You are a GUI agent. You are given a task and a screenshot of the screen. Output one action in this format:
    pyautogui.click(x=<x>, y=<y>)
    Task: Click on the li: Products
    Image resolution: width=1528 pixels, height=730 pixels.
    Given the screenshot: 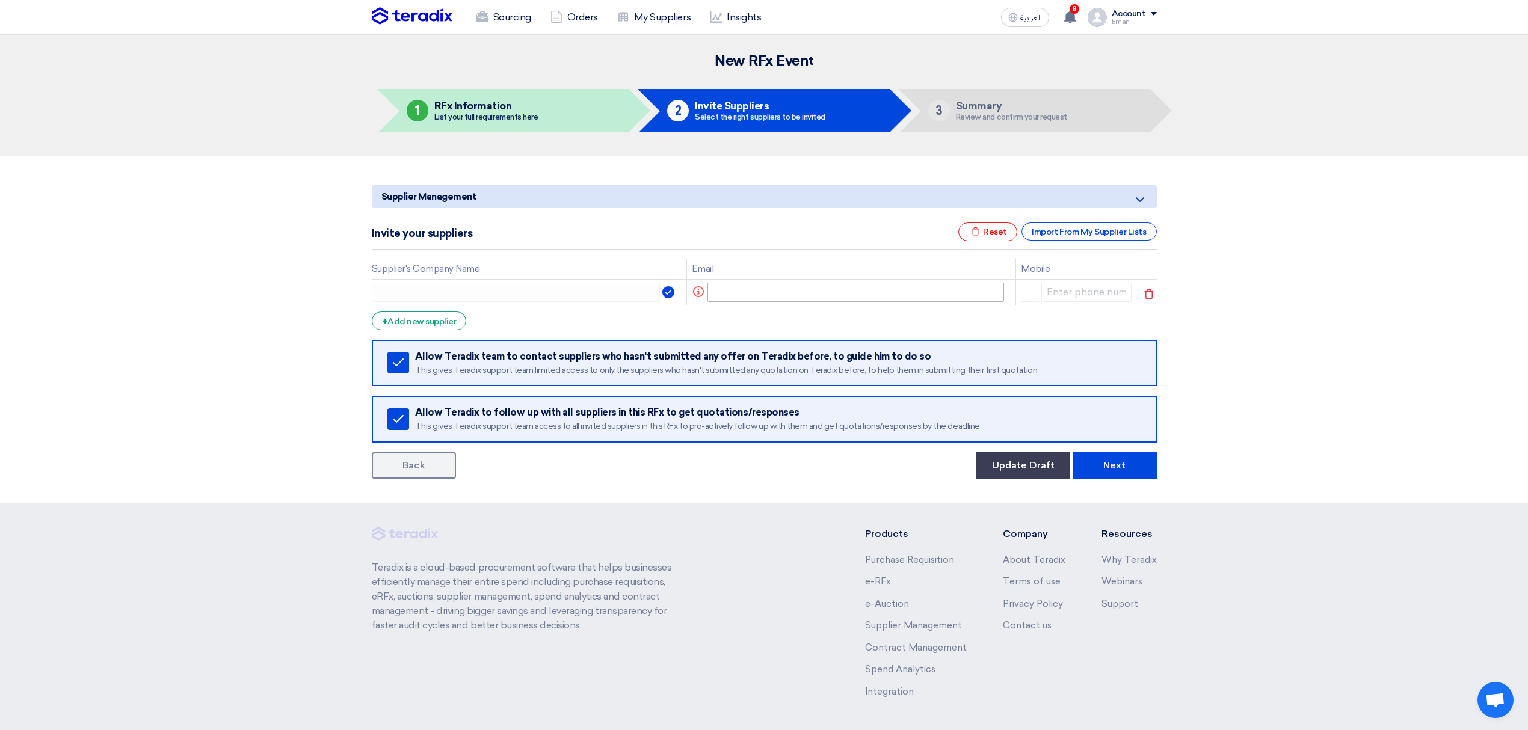 What is the action you would take?
    pyautogui.click(x=916, y=534)
    